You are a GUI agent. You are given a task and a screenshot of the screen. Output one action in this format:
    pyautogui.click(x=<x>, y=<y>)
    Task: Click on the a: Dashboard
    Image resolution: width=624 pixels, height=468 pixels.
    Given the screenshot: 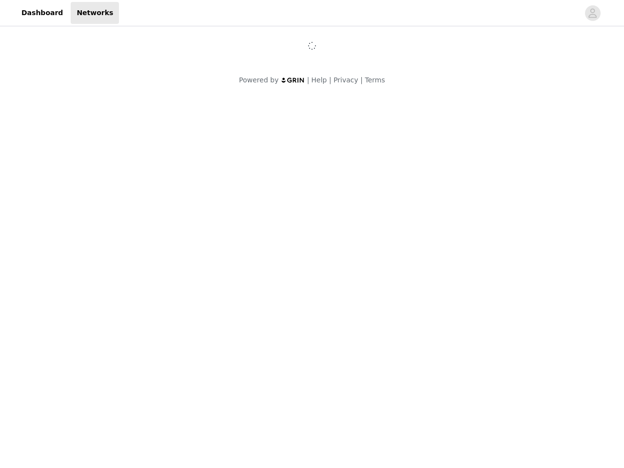 What is the action you would take?
    pyautogui.click(x=42, y=13)
    